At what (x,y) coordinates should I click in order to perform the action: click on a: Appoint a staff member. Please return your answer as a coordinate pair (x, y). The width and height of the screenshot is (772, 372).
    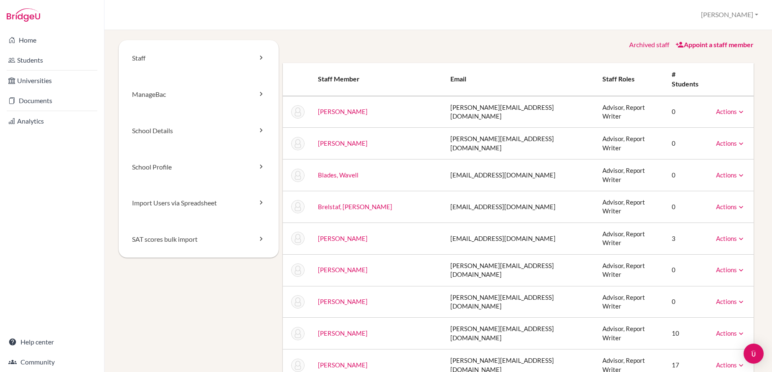
    Looking at the image, I should click on (715, 44).